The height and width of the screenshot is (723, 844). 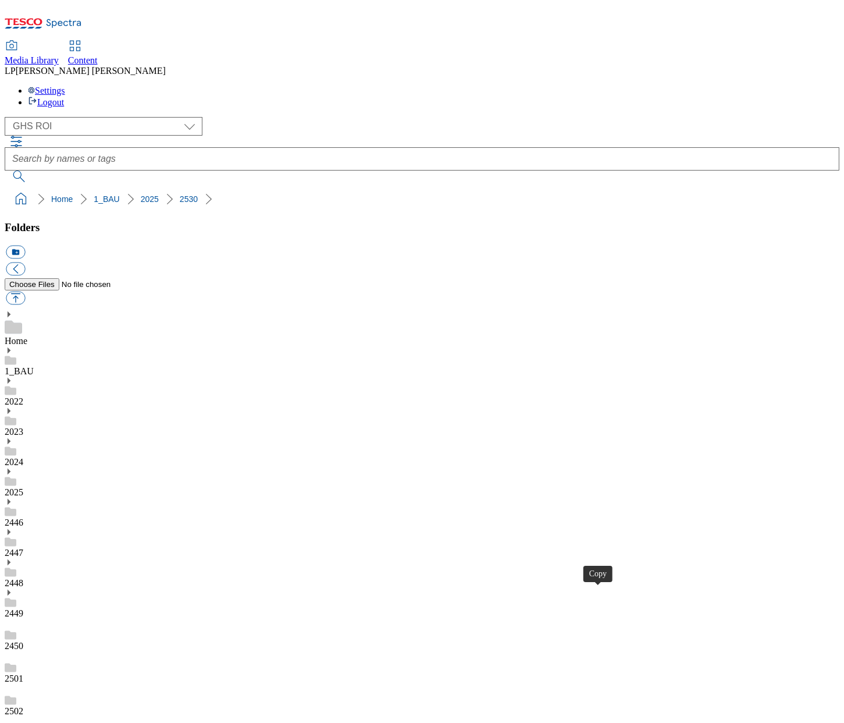 What do you see at coordinates (14, 678) in the screenshot?
I see `a: 2501` at bounding box center [14, 678].